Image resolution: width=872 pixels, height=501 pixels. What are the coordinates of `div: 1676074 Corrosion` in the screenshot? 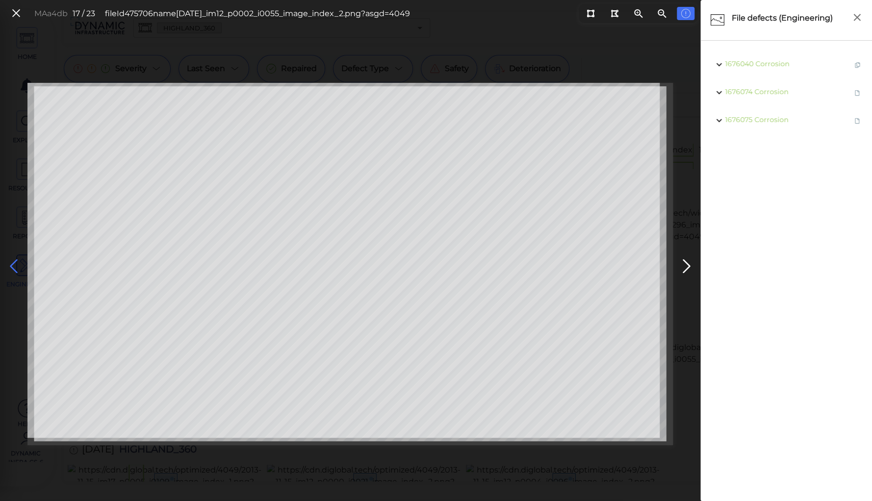 It's located at (786, 92).